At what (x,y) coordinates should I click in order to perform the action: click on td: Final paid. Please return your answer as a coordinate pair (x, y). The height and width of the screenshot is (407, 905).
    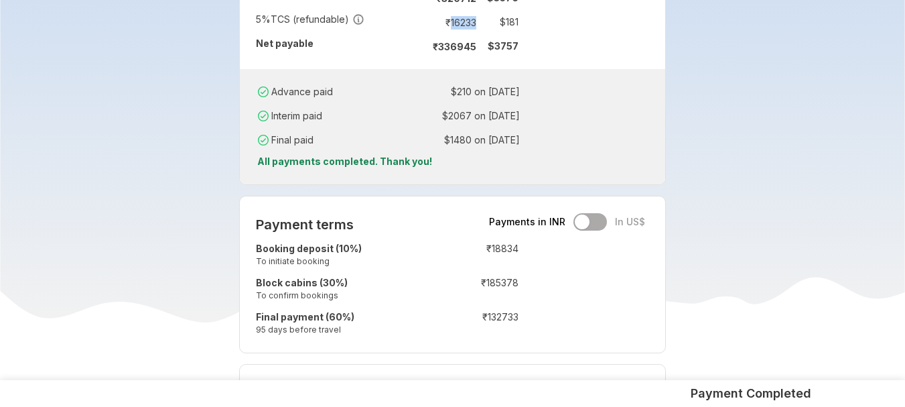
    Looking at the image, I should click on (324, 140).